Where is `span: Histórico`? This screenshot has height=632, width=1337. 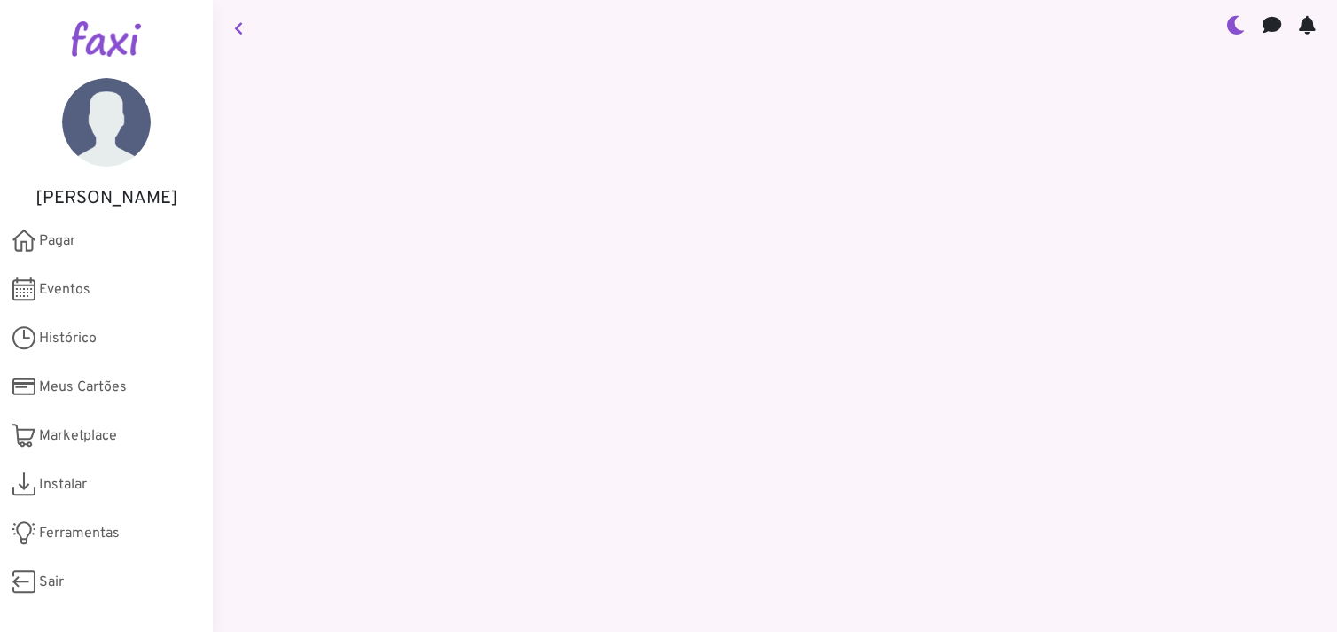 span: Histórico is located at coordinates (67, 339).